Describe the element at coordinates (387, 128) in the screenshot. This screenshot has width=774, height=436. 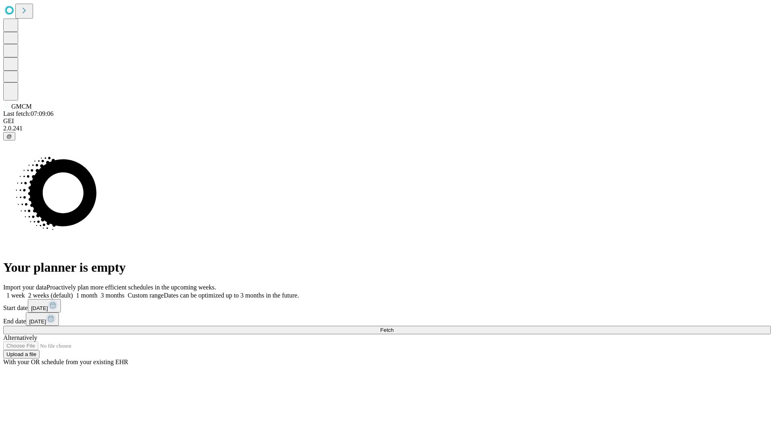
I see `div: 2.0.241` at that location.